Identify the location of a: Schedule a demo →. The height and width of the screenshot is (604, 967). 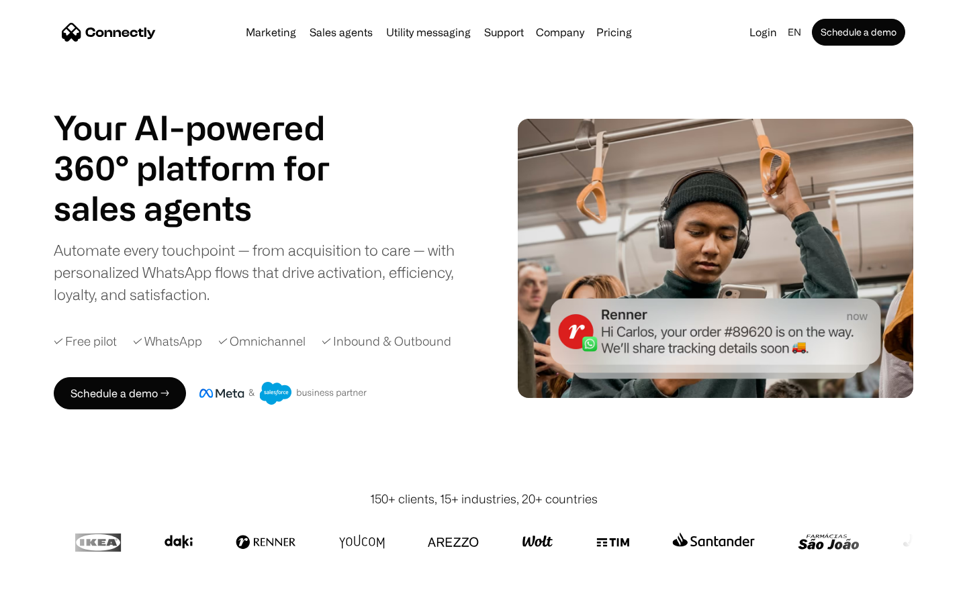
(119, 393).